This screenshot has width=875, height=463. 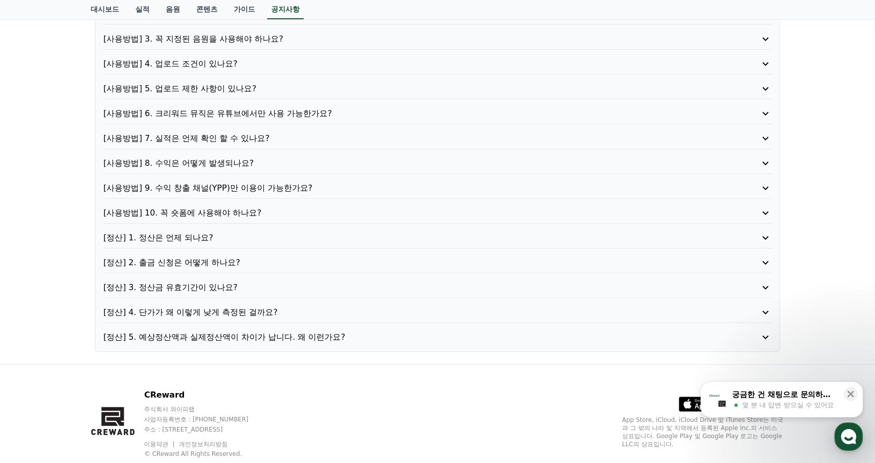 I want to click on p: [정산] 1. 정산은 언제 되나요?, so click(x=411, y=238).